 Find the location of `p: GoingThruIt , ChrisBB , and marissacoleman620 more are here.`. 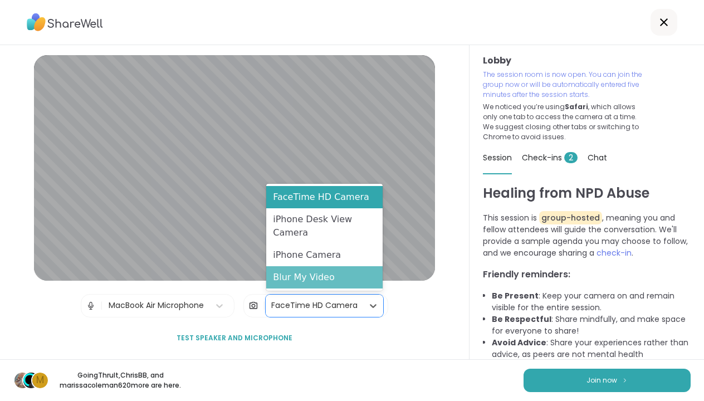

p: GoingThruIt , ChrisBB , and marissacoleman620 more are here. is located at coordinates (120, 381).